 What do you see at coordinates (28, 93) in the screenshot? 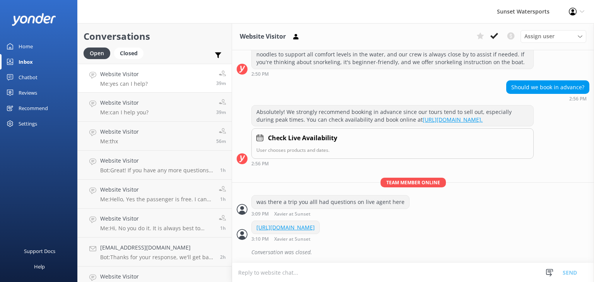
I see `div: Reviews` at bounding box center [28, 93].